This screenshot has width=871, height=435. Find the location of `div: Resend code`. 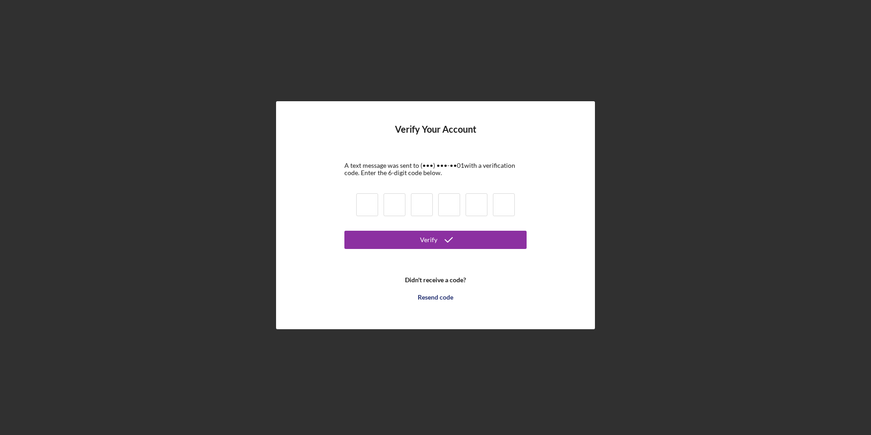

div: Resend code is located at coordinates (436, 297).